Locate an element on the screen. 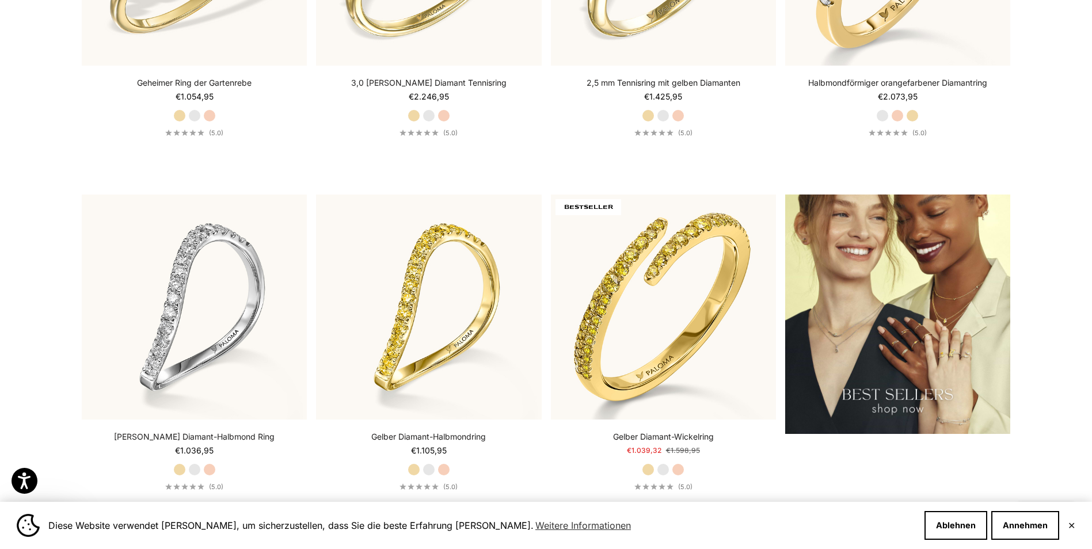 Image resolution: width=1092 pixels, height=549 pixels. font: €1.054,95 is located at coordinates (195, 96).